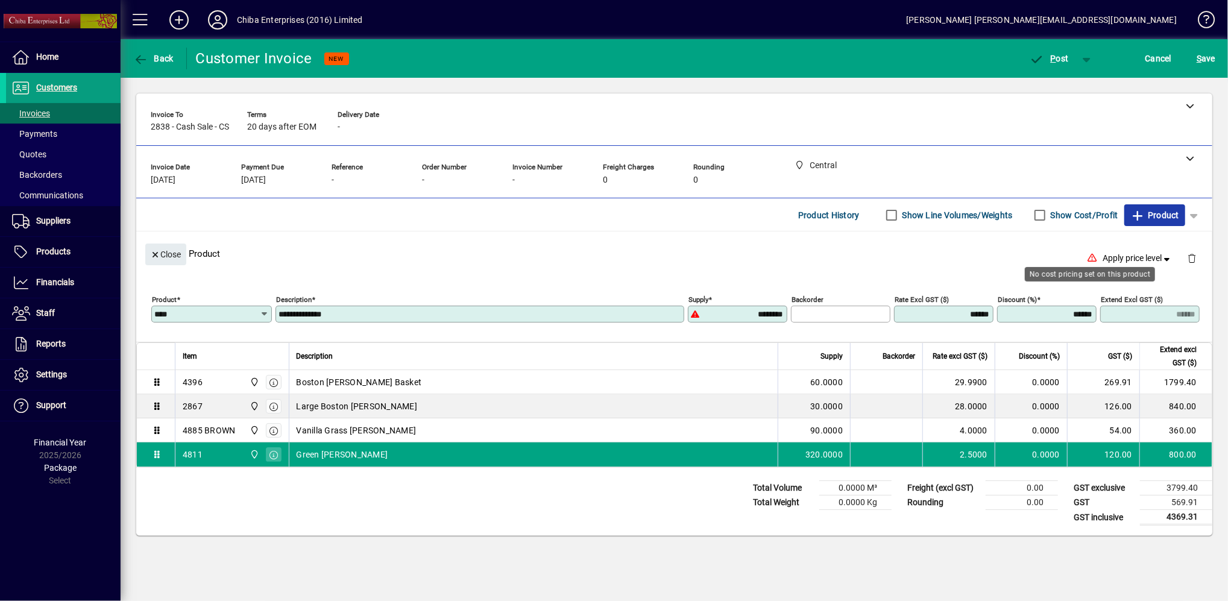 This screenshot has height=601, width=1228. I want to click on mat-label: Backorder, so click(807, 300).